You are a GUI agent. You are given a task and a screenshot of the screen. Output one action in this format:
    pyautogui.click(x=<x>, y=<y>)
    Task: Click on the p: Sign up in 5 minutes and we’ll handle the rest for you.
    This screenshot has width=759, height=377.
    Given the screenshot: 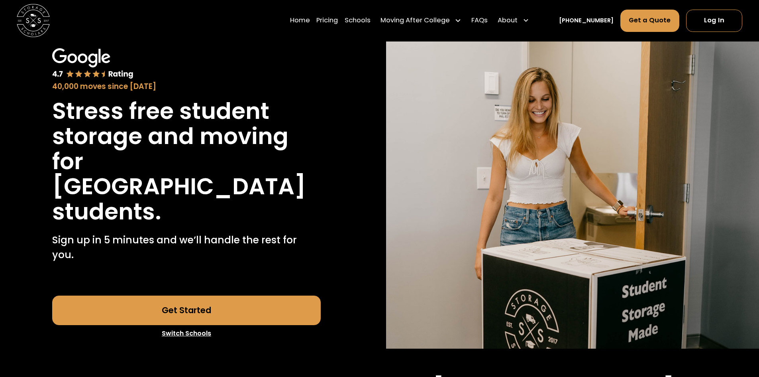 What is the action you would take?
    pyautogui.click(x=186, y=247)
    